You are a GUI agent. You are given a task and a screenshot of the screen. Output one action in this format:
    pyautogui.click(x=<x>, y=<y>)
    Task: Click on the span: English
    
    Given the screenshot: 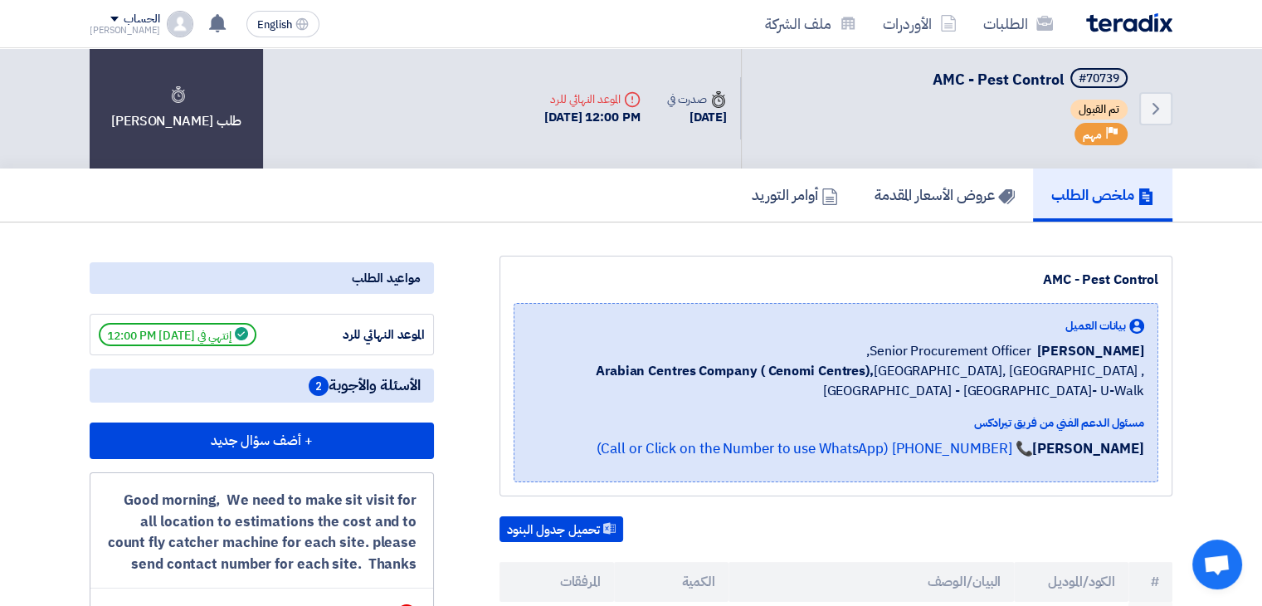 What is the action you would take?
    pyautogui.click(x=275, y=25)
    